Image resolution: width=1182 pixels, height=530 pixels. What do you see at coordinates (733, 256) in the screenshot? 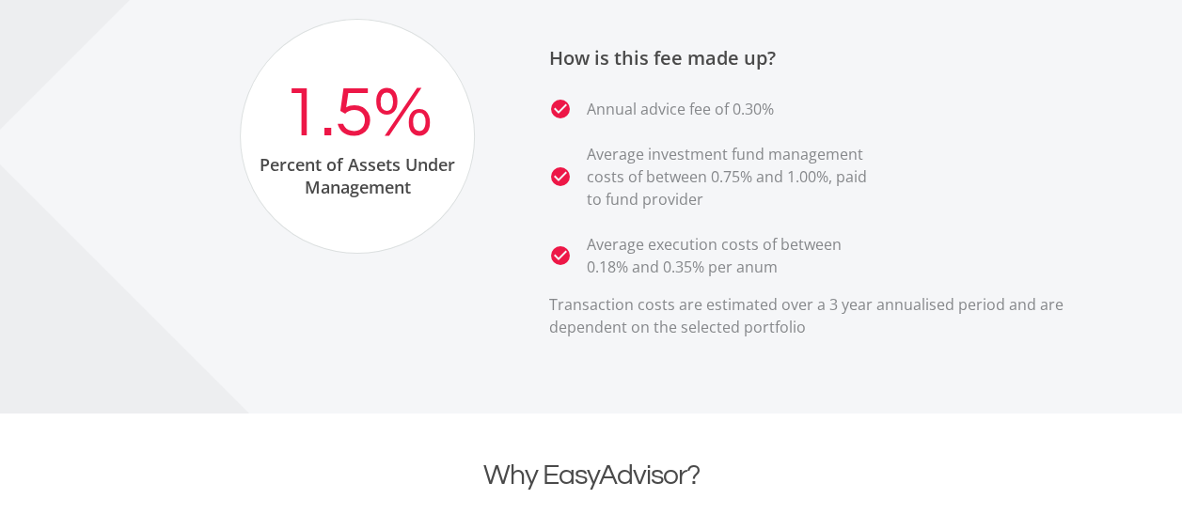
I see `p: Average execution costs of between 0.18% and 0.35% per anum` at bounding box center [733, 256].